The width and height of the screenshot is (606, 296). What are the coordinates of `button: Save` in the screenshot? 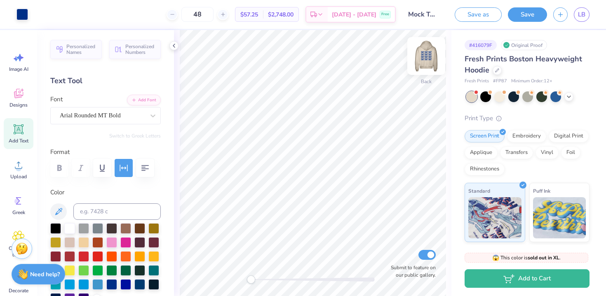 It's located at (527, 14).